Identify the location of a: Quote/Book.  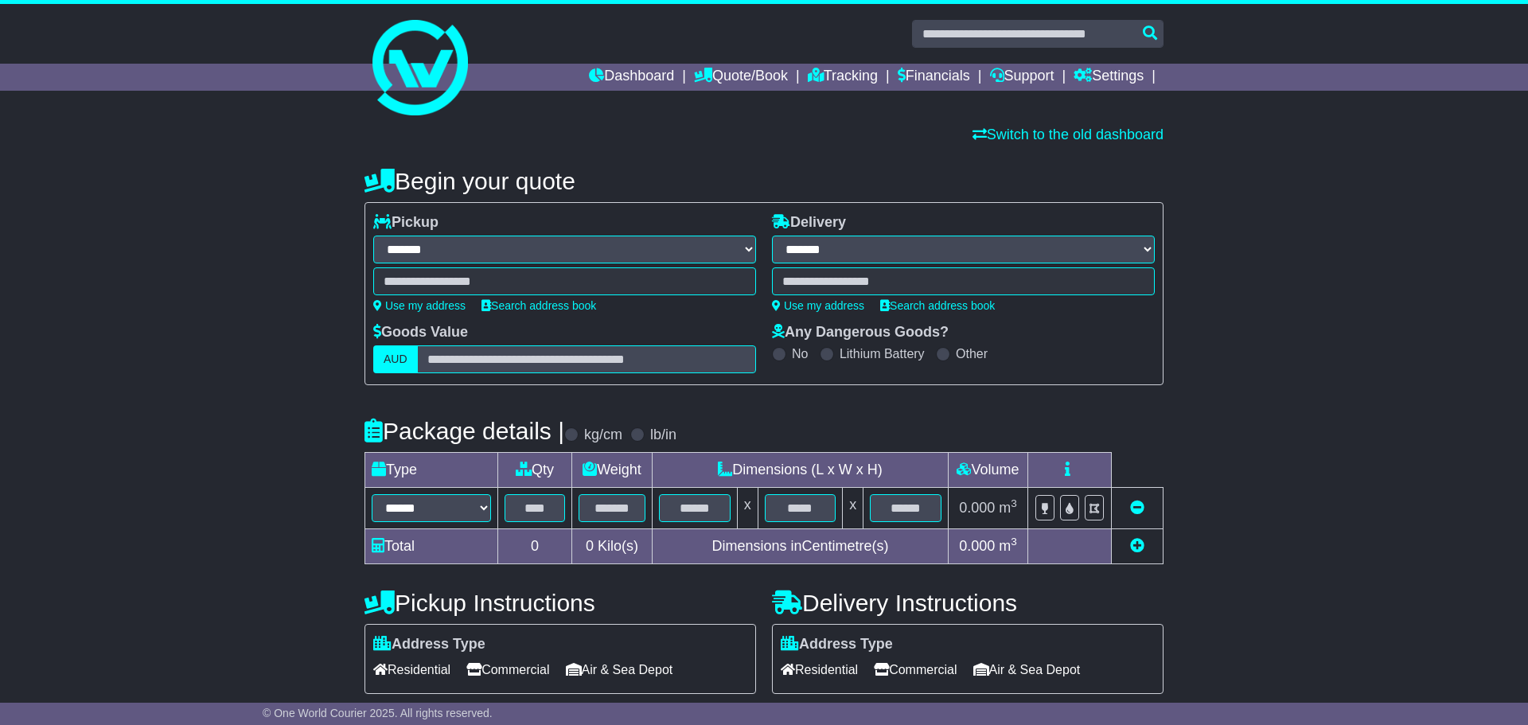
(741, 77).